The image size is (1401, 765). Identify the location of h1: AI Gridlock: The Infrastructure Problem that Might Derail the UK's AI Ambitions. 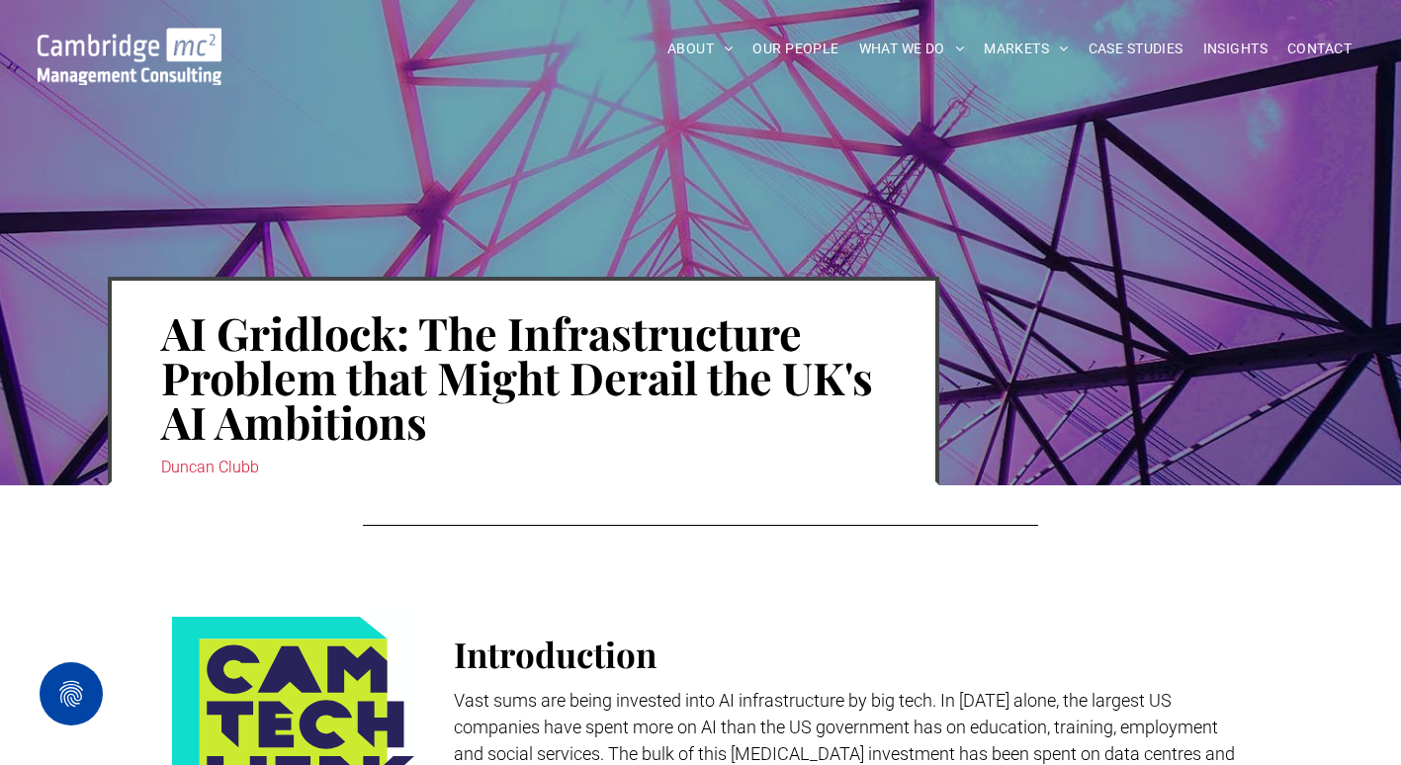
(523, 377).